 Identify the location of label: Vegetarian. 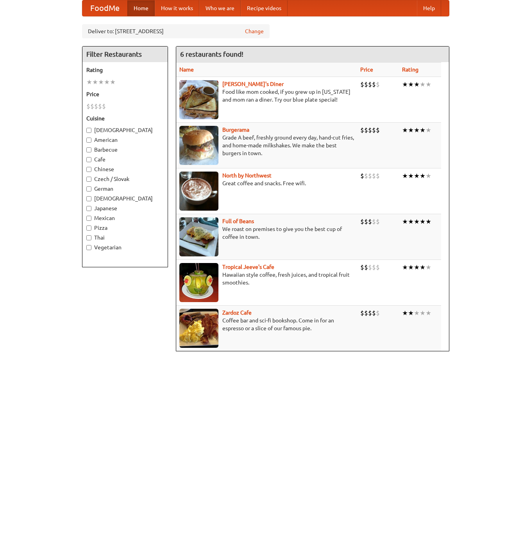
(125, 247).